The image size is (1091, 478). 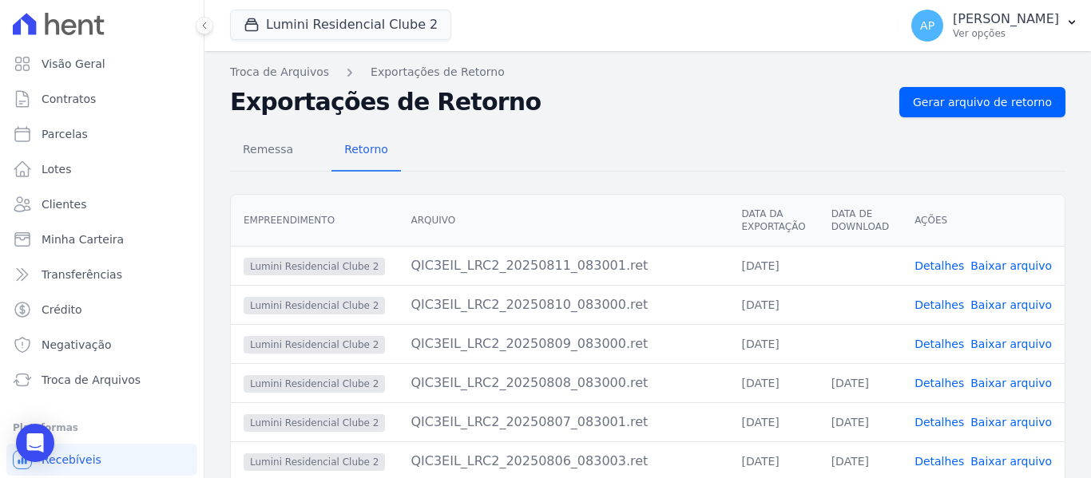 What do you see at coordinates (101, 204) in the screenshot?
I see `a: Clientes` at bounding box center [101, 204].